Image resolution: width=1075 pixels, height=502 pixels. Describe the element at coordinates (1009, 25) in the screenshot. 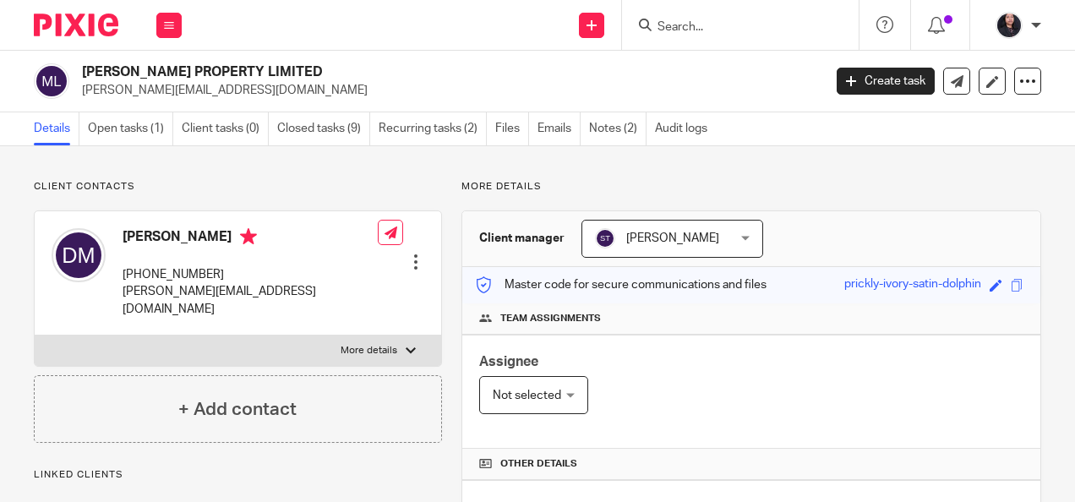

I see `img: MicrosoftTeams-image.jfif` at that location.